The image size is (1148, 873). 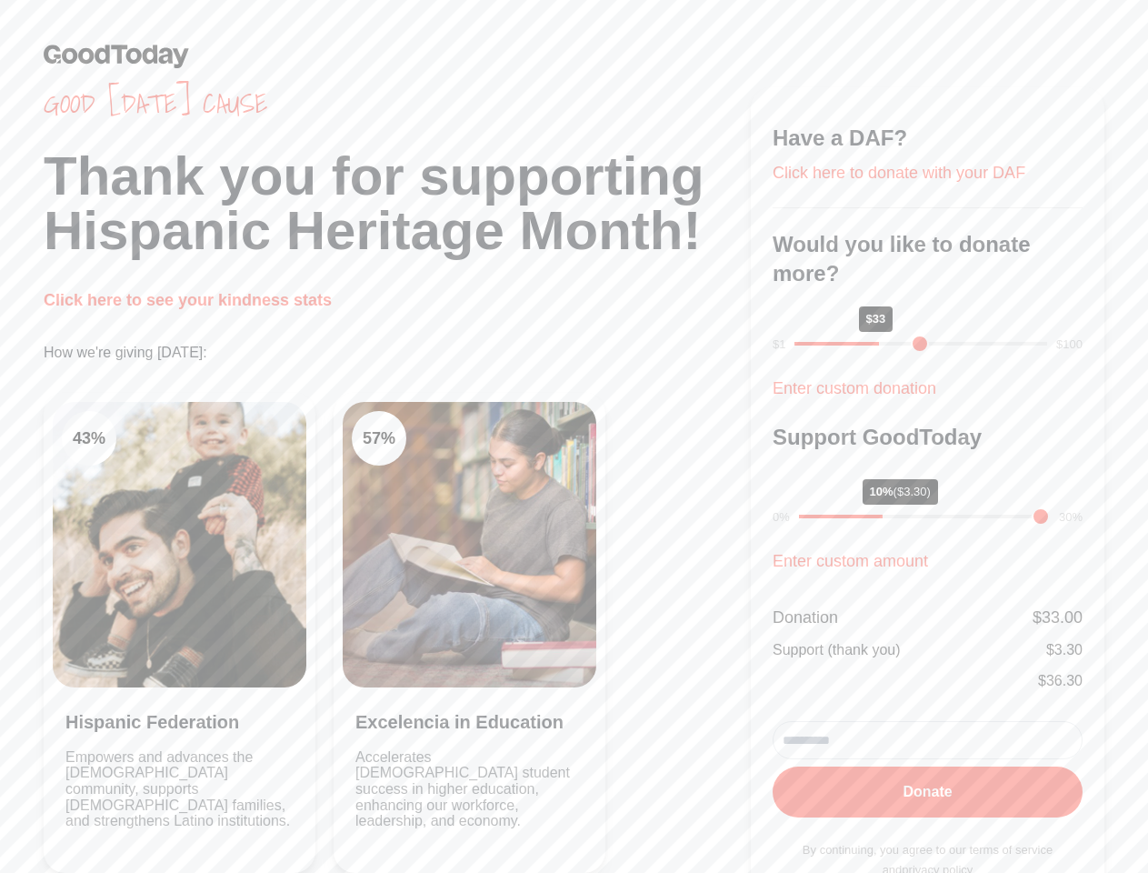 What do you see at coordinates (1068, 649) in the screenshot?
I see `span: 3.30` at bounding box center [1068, 649].